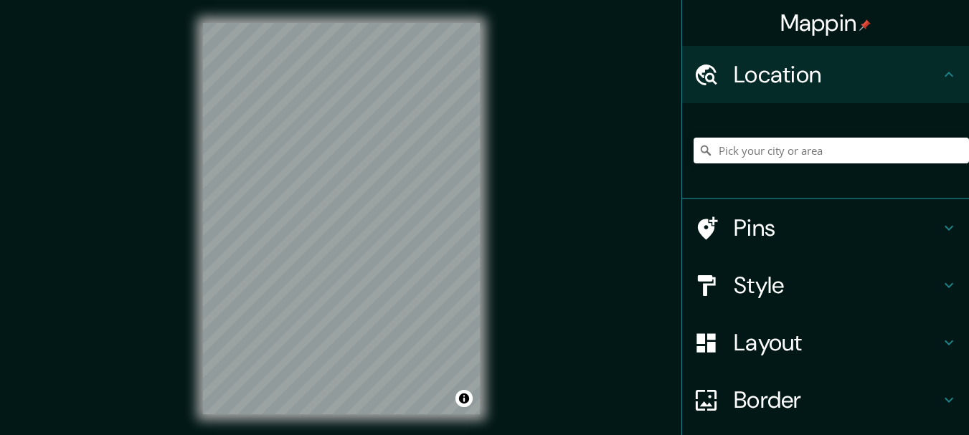 Image resolution: width=969 pixels, height=435 pixels. Describe the element at coordinates (826, 23) in the screenshot. I see `h4: Mappin` at that location.